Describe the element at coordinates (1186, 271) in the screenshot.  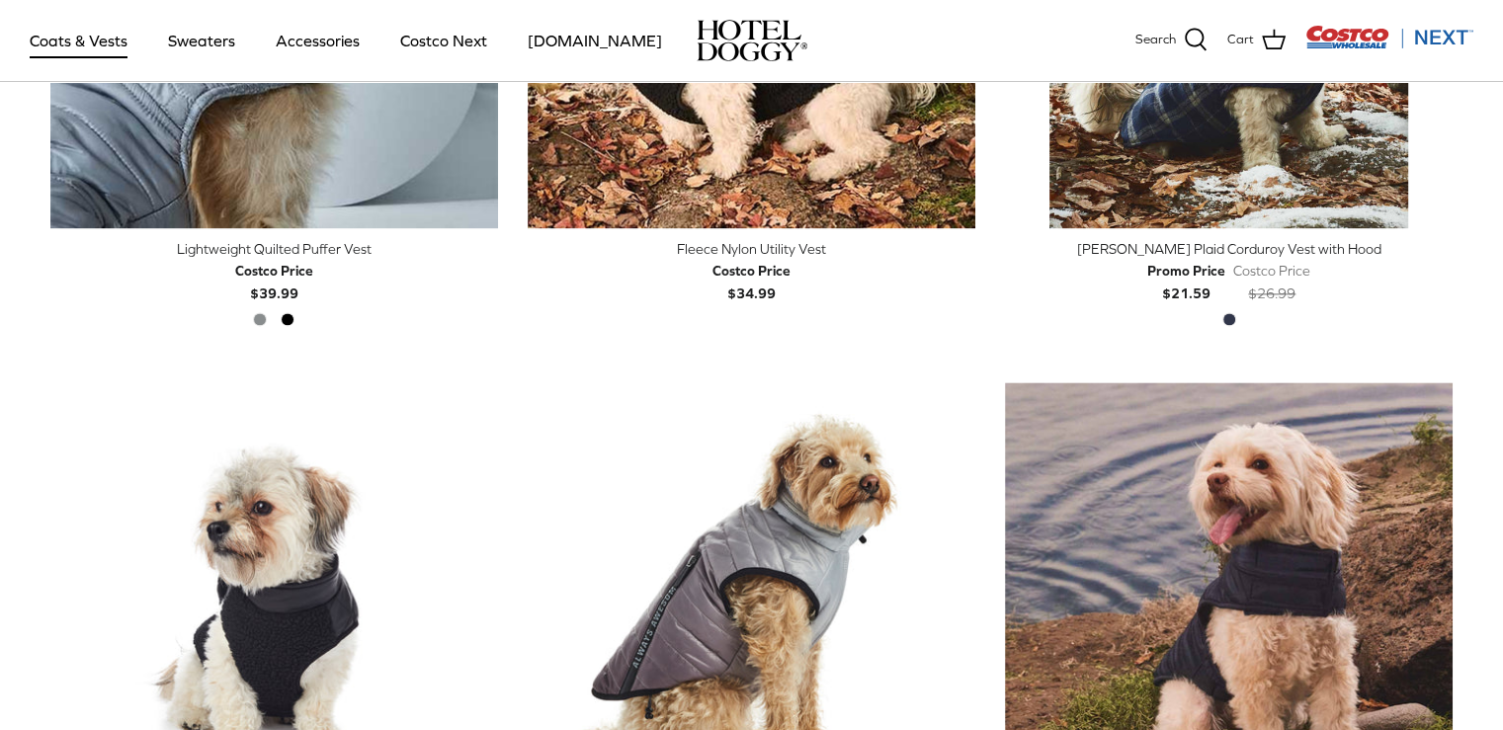
I see `div: Promo Price` at that location.